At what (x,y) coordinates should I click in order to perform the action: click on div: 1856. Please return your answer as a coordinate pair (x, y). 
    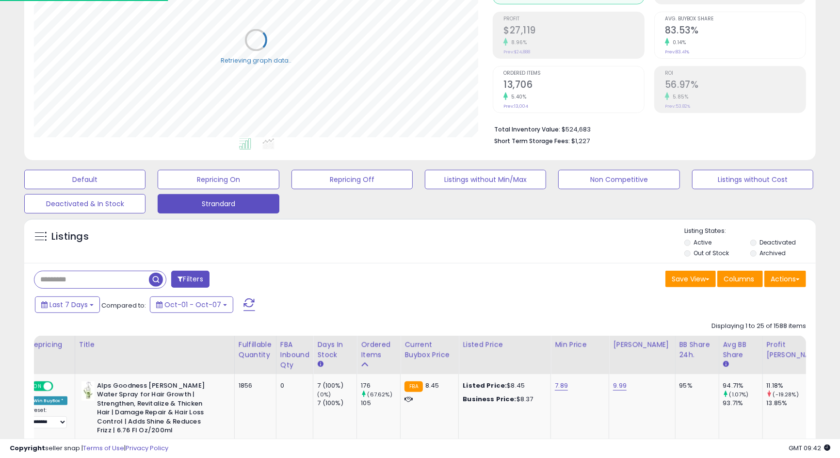
    Looking at the image, I should click on (254, 386).